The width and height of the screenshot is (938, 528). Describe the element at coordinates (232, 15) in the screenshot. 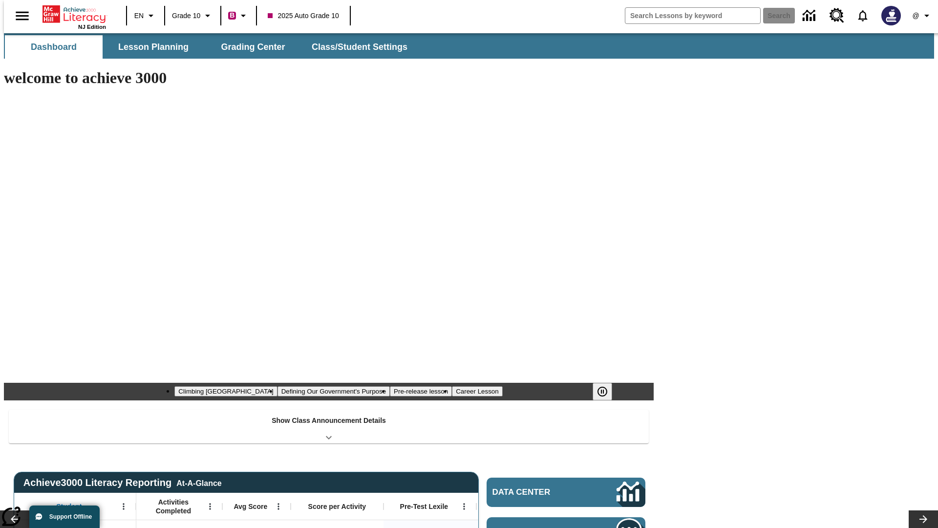

I see `span: B` at that location.